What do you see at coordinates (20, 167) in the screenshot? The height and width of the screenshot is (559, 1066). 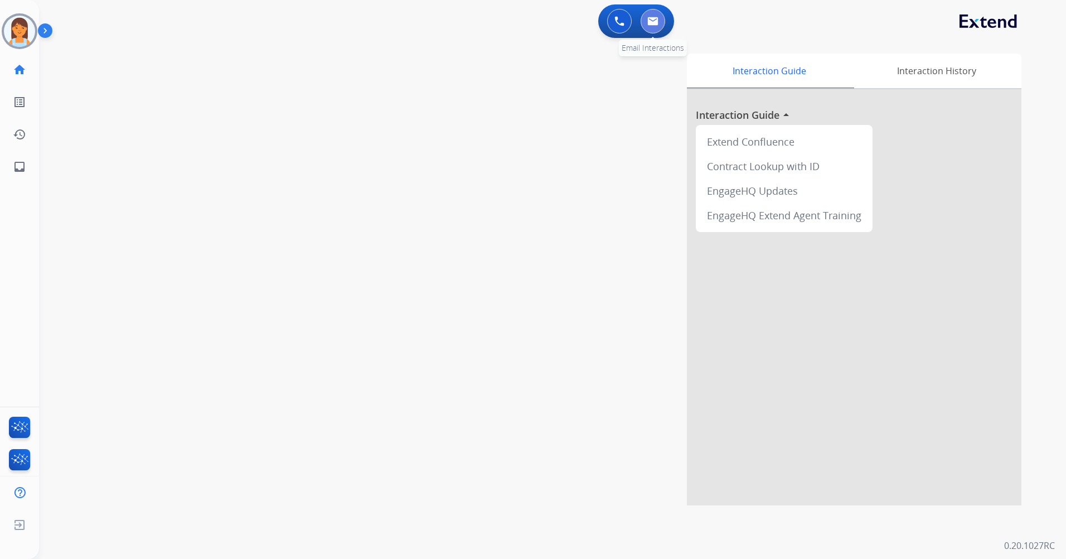 I see `mat-icon: inbox` at bounding box center [20, 167].